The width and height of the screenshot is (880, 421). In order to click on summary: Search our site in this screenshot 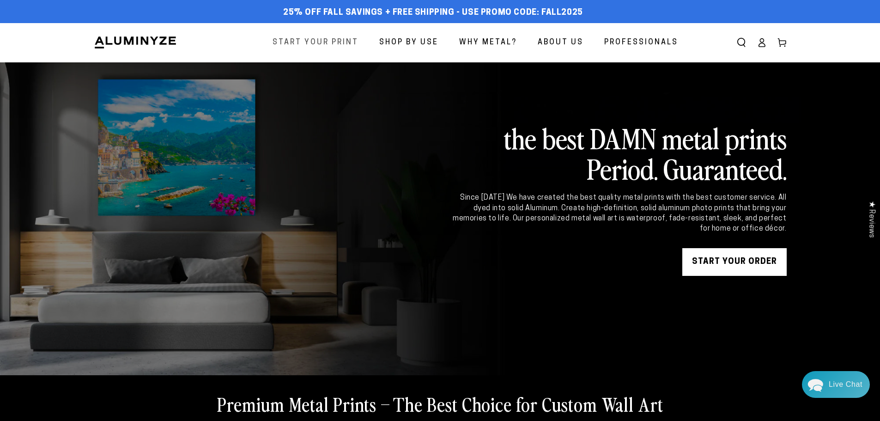, I will do `click(742, 43)`.